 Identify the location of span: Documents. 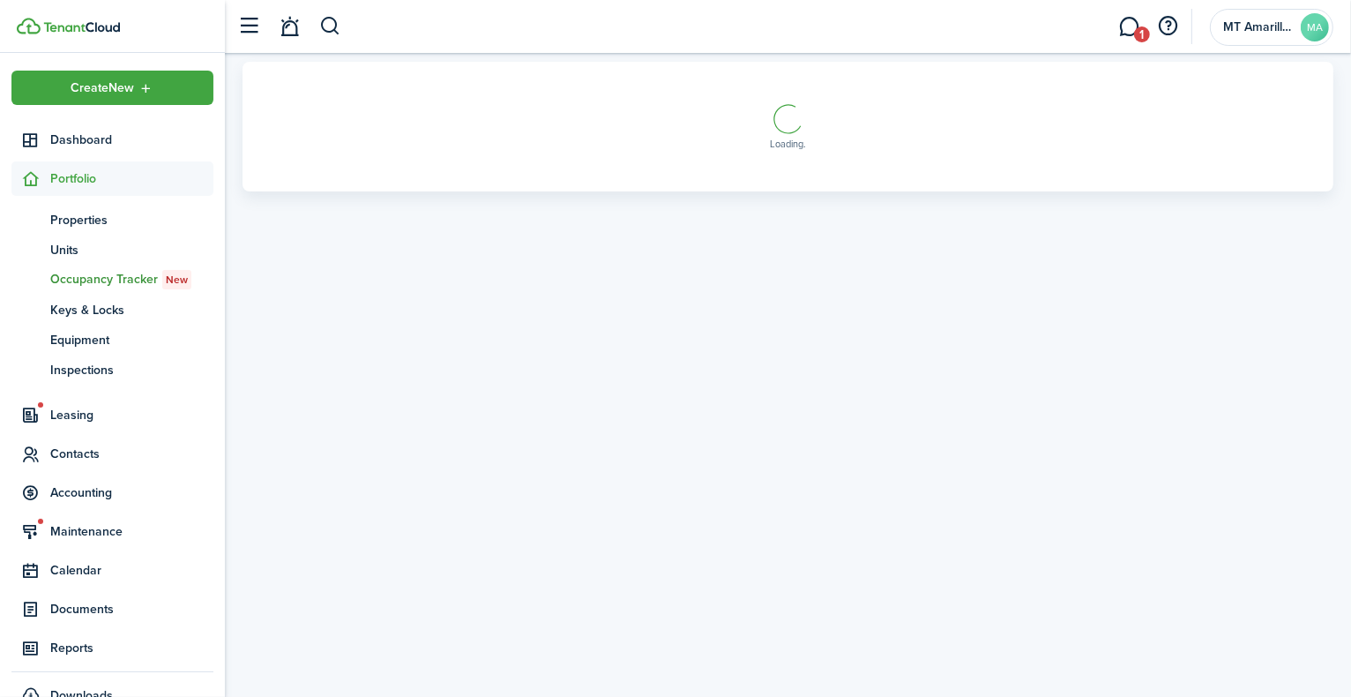
(131, 608).